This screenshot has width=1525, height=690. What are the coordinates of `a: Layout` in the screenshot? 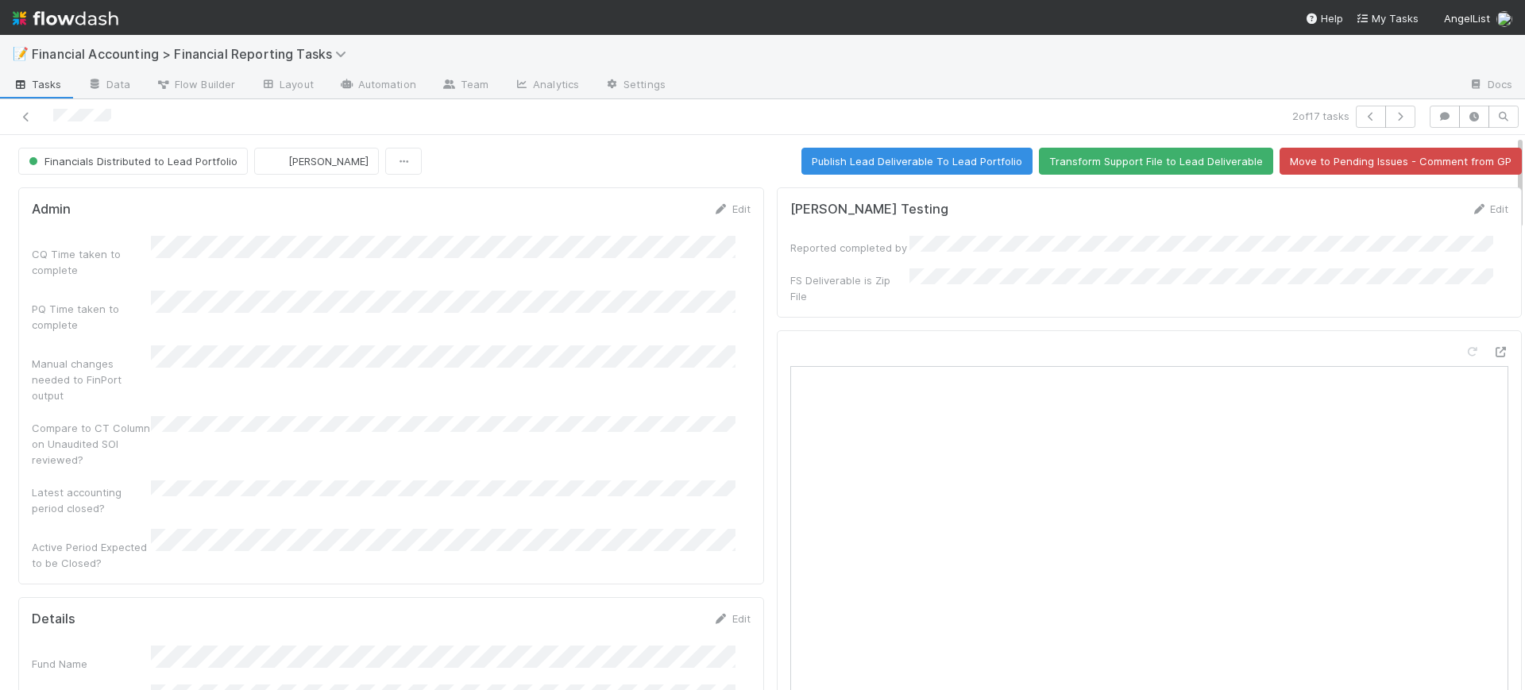 It's located at (287, 86).